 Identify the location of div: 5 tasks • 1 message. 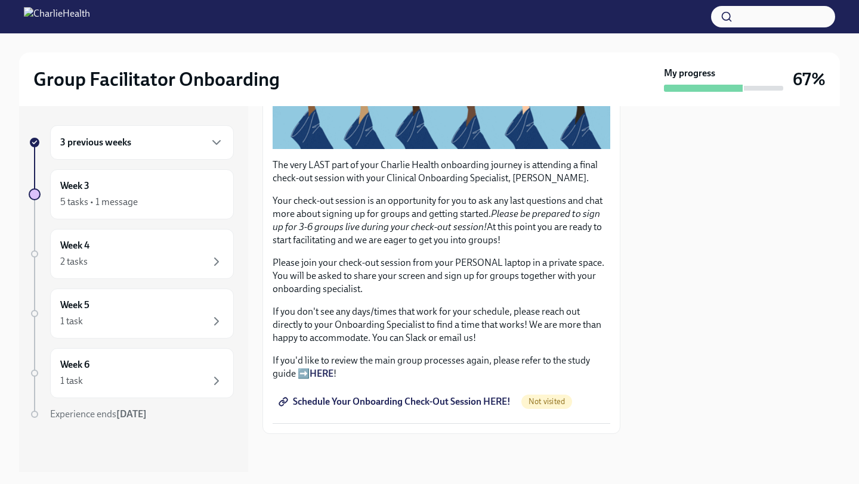
(99, 202).